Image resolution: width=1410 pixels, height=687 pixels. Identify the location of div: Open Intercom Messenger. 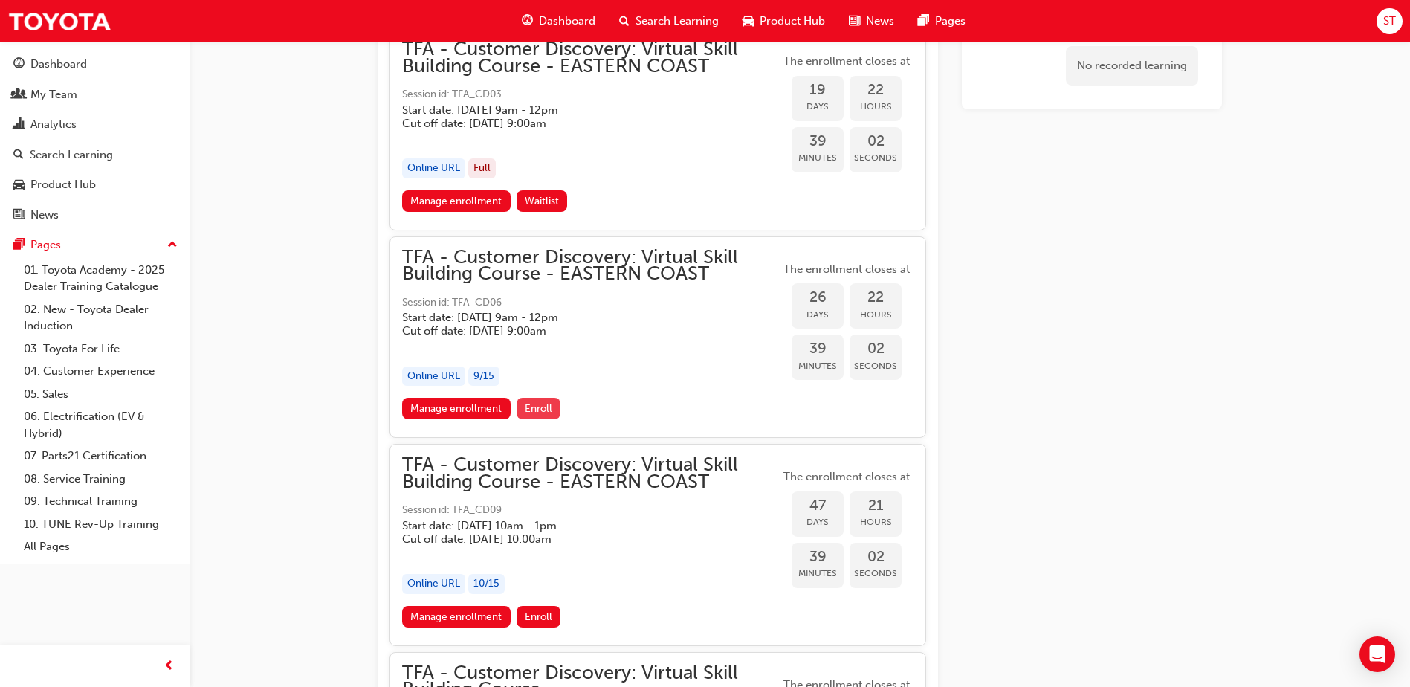
(1378, 654).